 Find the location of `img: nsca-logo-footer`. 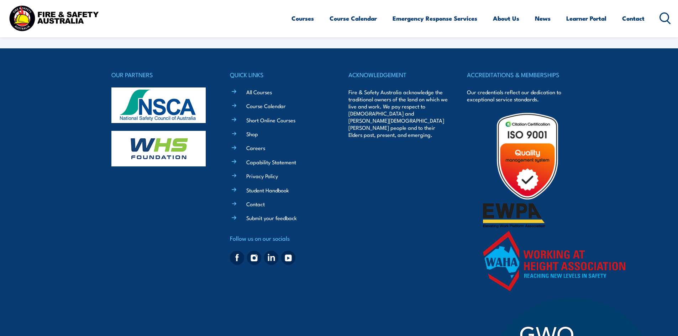

img: nsca-logo-footer is located at coordinates (158, 105).